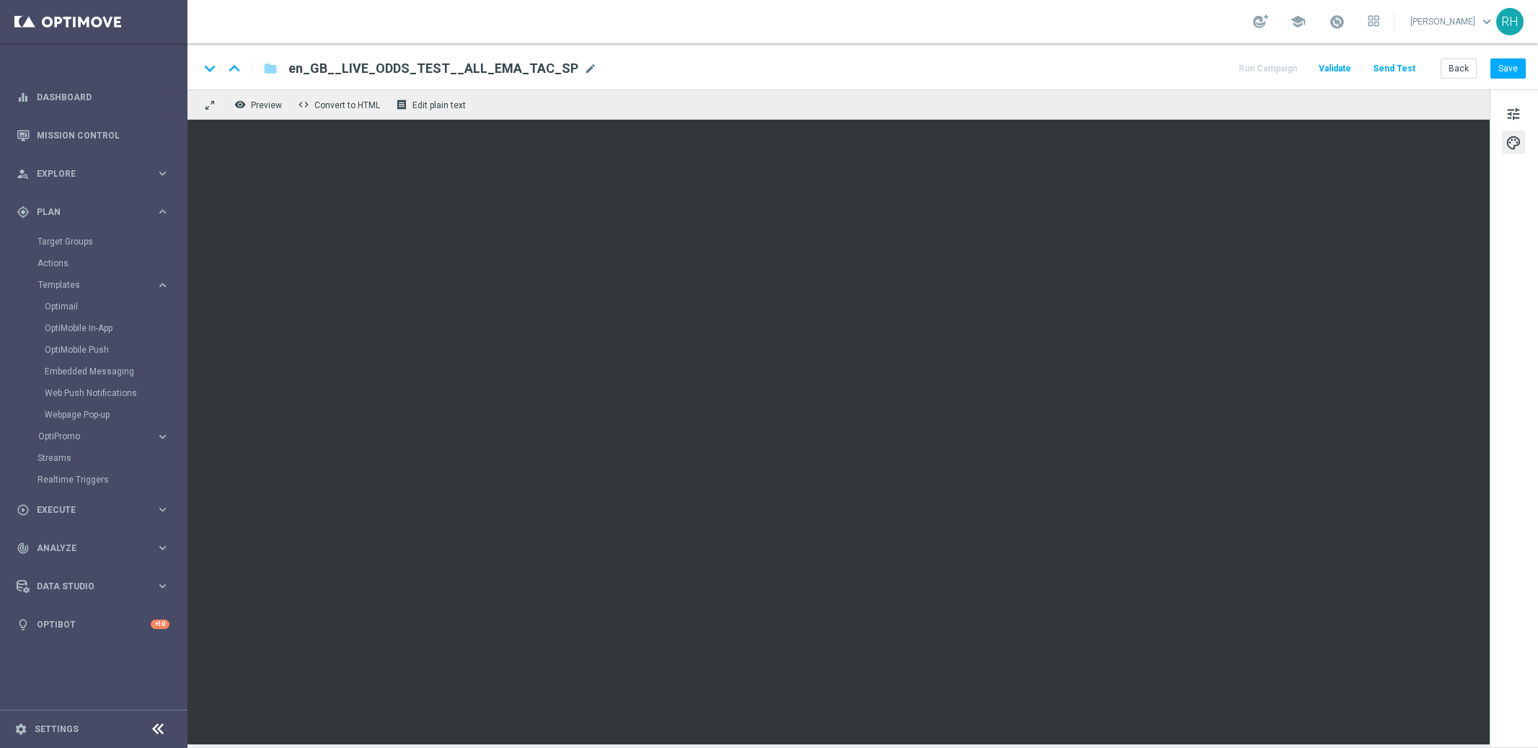 The height and width of the screenshot is (748, 1538). I want to click on div: Plan, so click(86, 212).